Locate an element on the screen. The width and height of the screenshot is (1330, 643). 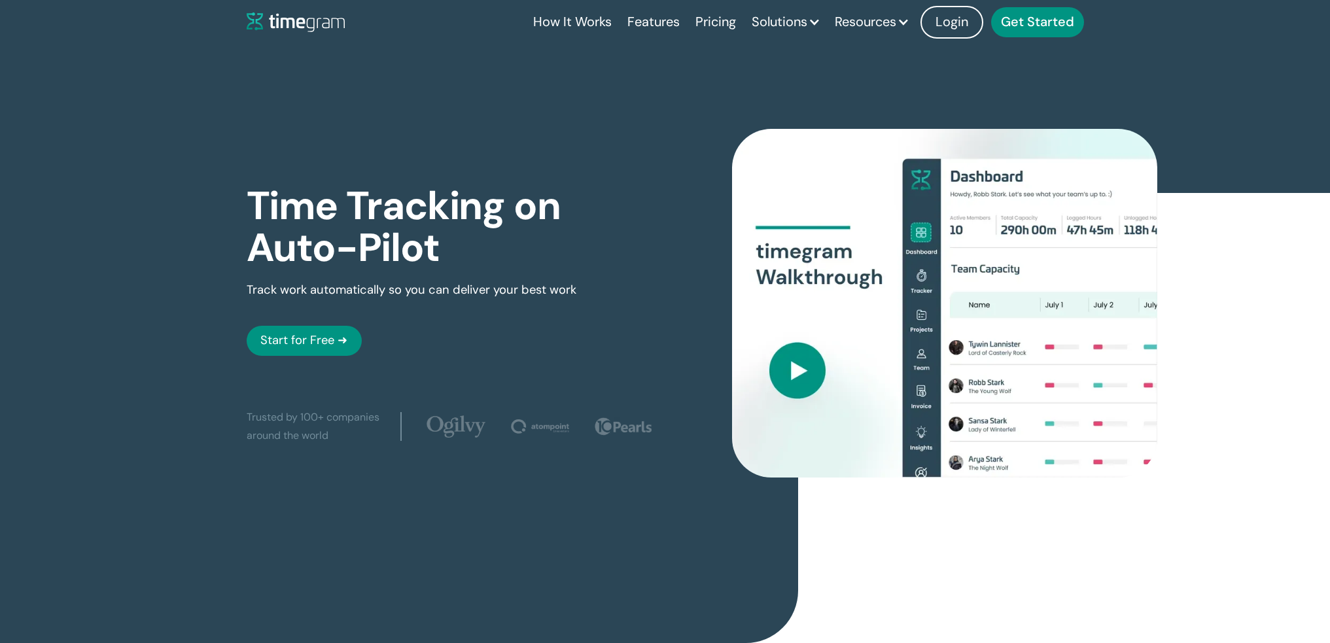
div: Resources is located at coordinates (866, 22).